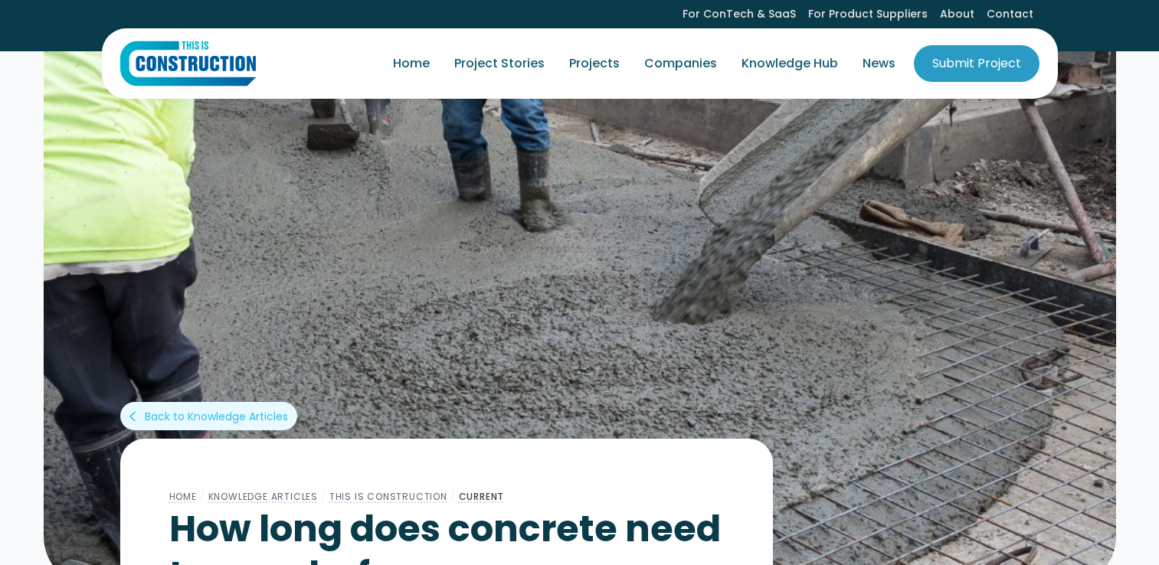  Describe the element at coordinates (790, 64) in the screenshot. I see `a: Knowledge Hub` at that location.